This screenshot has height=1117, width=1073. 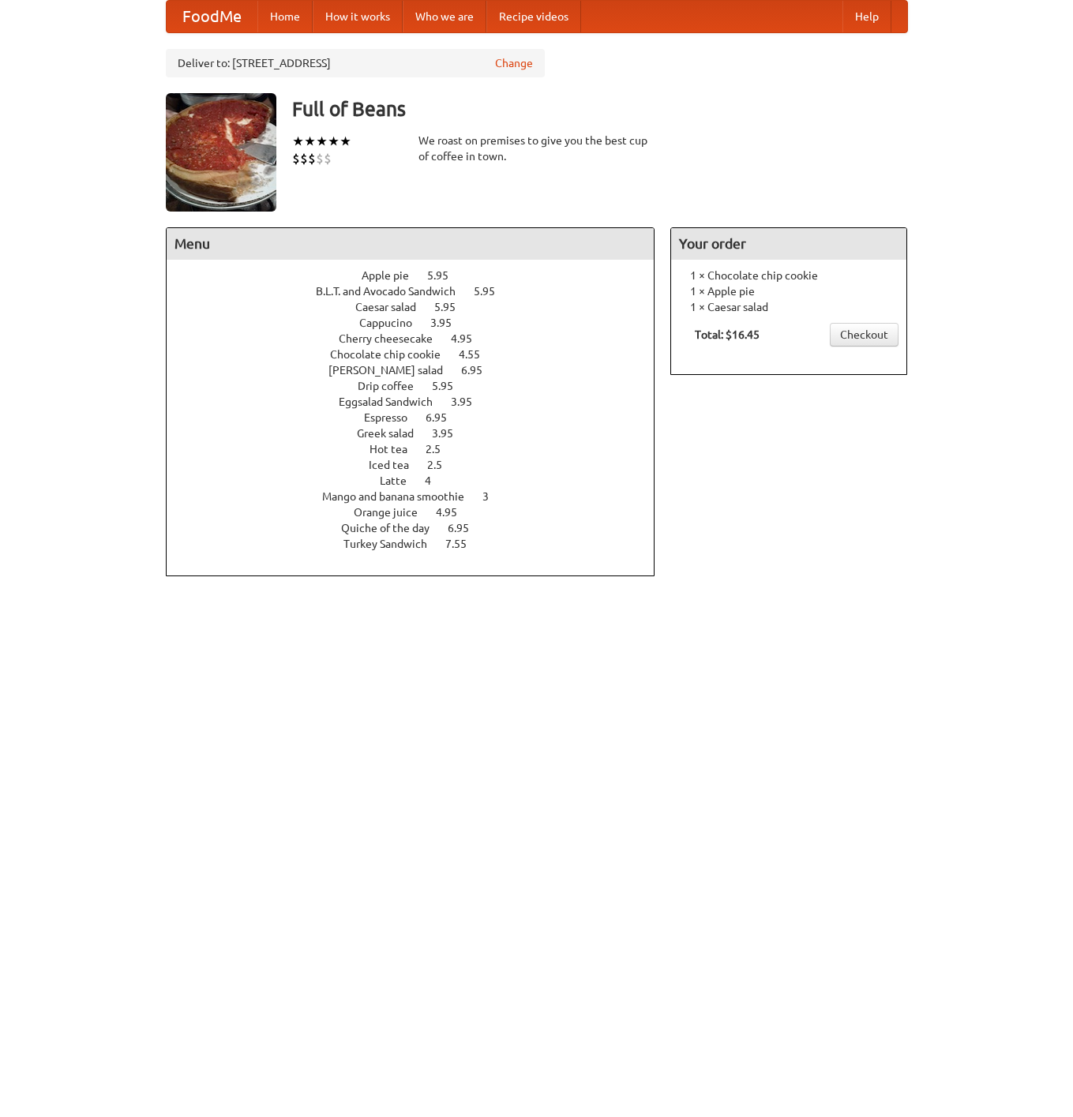 I want to click on span: Espresso, so click(x=393, y=418).